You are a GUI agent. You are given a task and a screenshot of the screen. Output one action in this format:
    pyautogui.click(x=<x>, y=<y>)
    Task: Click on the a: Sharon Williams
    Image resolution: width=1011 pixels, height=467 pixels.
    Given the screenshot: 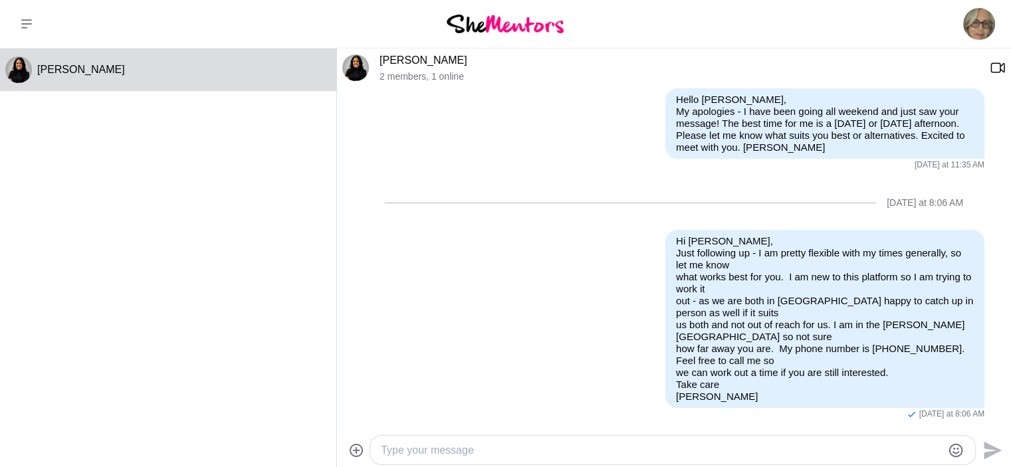 What is the action you would take?
    pyautogui.click(x=979, y=24)
    